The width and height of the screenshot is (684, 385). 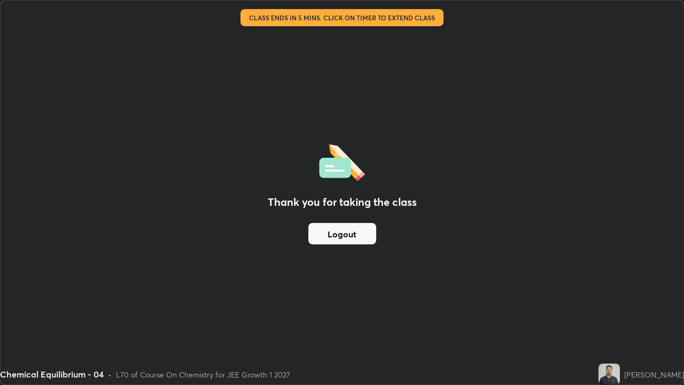 What do you see at coordinates (203, 374) in the screenshot?
I see `div: L70 of Course On Chemistry for JEE Growth 1 2027` at bounding box center [203, 374].